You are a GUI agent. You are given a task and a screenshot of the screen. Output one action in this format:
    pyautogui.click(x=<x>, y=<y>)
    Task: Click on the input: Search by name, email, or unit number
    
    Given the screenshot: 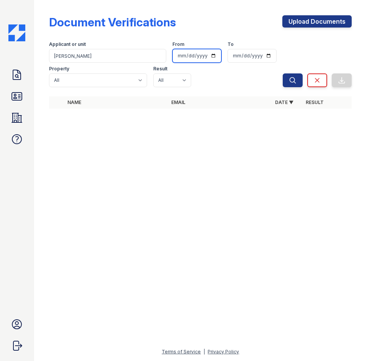 What is the action you would take?
    pyautogui.click(x=108, y=56)
    